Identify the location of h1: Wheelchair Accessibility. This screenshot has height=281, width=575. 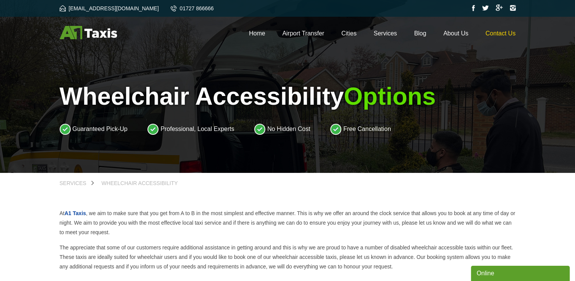
(288, 96).